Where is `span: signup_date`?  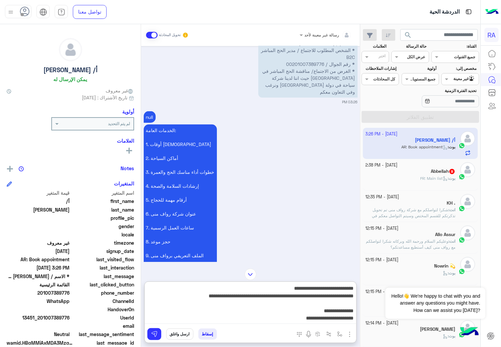 span: signup_date is located at coordinates (103, 251).